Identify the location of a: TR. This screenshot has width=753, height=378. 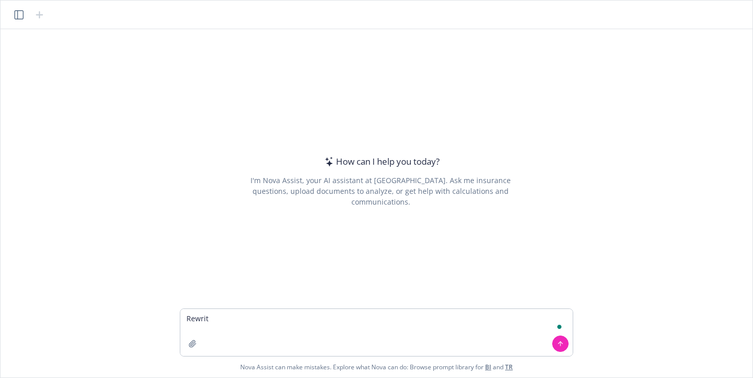
(509, 367).